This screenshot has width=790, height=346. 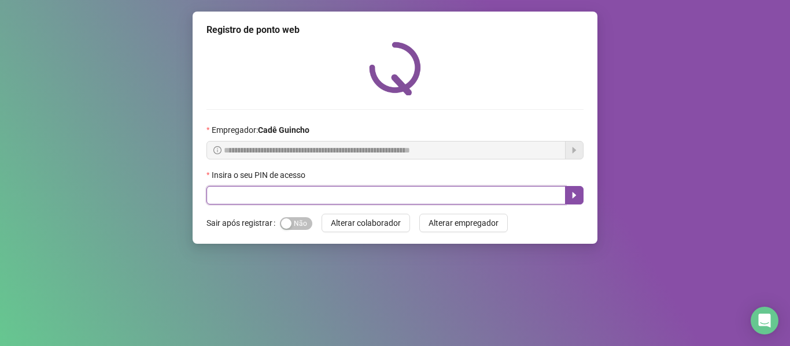 I want to click on div: Open Intercom Messenger, so click(x=764, y=321).